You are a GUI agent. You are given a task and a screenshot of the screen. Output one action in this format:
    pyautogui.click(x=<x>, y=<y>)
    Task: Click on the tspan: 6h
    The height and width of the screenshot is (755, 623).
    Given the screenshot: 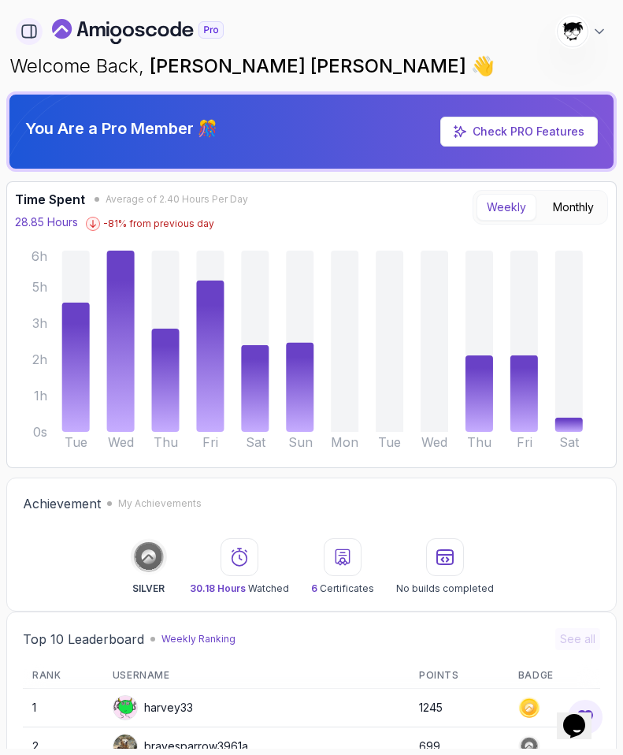 What is the action you would take?
    pyautogui.click(x=39, y=256)
    